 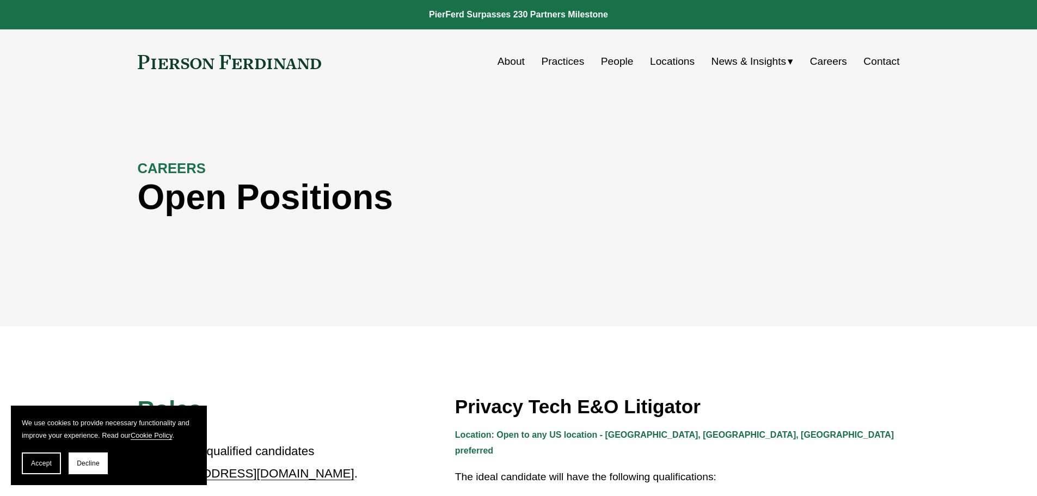 I want to click on button: Accept, so click(x=41, y=463).